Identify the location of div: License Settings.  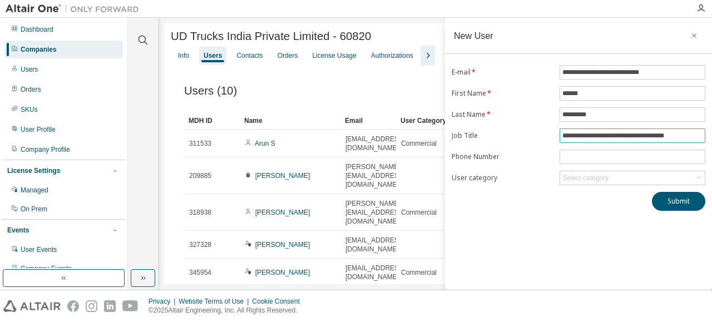
(33, 171).